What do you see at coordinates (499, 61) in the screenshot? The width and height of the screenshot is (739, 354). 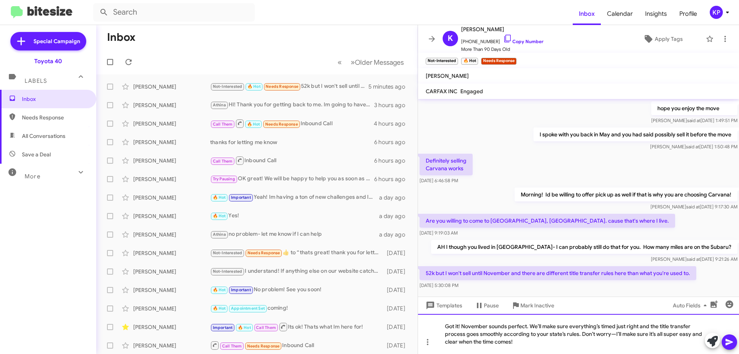 I see `small: Needs Response` at bounding box center [499, 61].